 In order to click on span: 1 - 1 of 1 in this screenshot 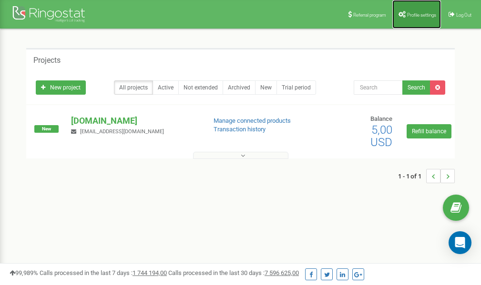, I will do `click(412, 176)`.